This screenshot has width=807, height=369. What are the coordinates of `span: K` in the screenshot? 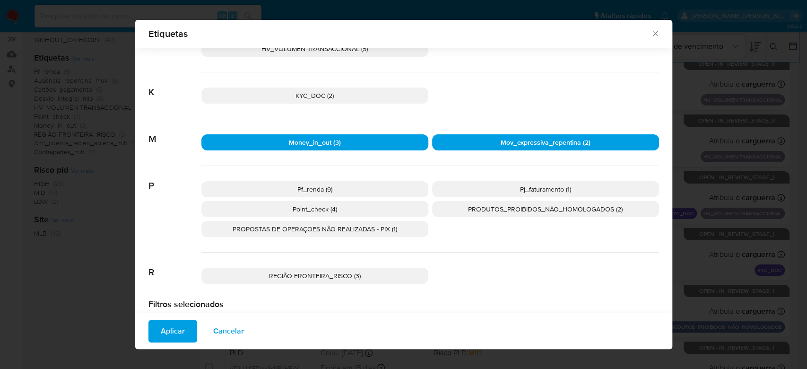 It's located at (175, 85).